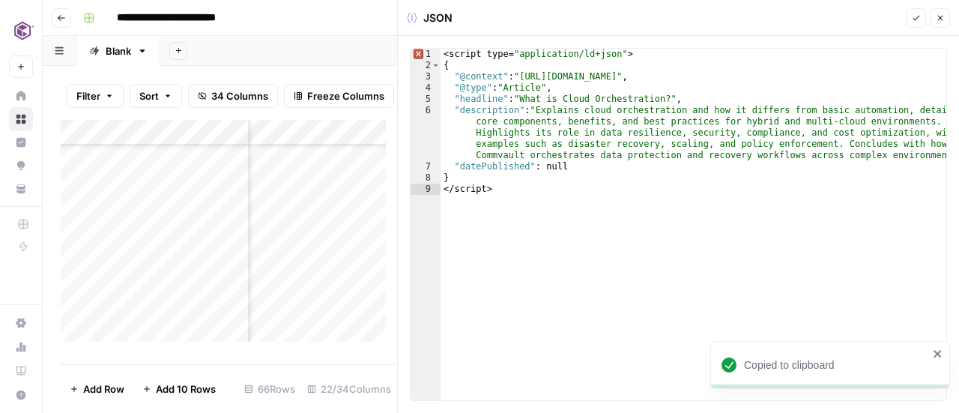  What do you see at coordinates (103, 389) in the screenshot?
I see `span: Add Row` at bounding box center [103, 389].